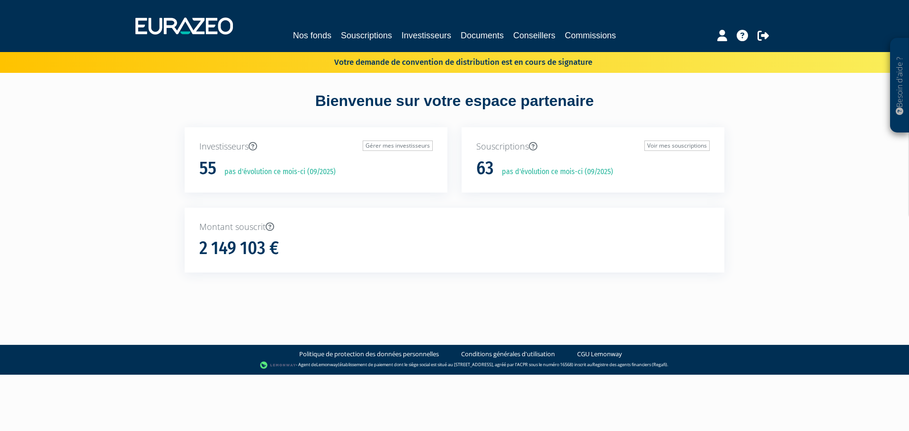  What do you see at coordinates (312, 35) in the screenshot?
I see `a: Nos fonds` at bounding box center [312, 35].